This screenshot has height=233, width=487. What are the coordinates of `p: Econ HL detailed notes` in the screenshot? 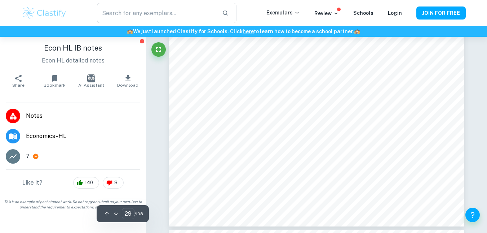 It's located at (73, 61).